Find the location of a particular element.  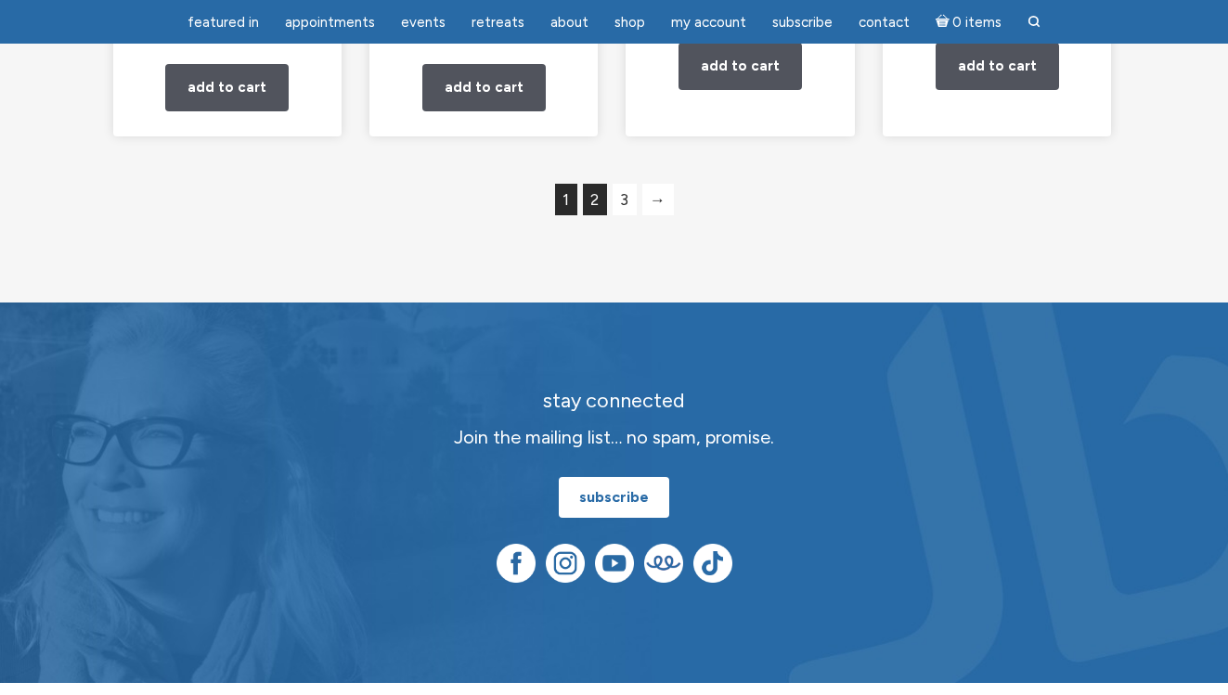

a: Add to cart: “Cutting Cords In Your Tree of Life” is located at coordinates (484, 87).